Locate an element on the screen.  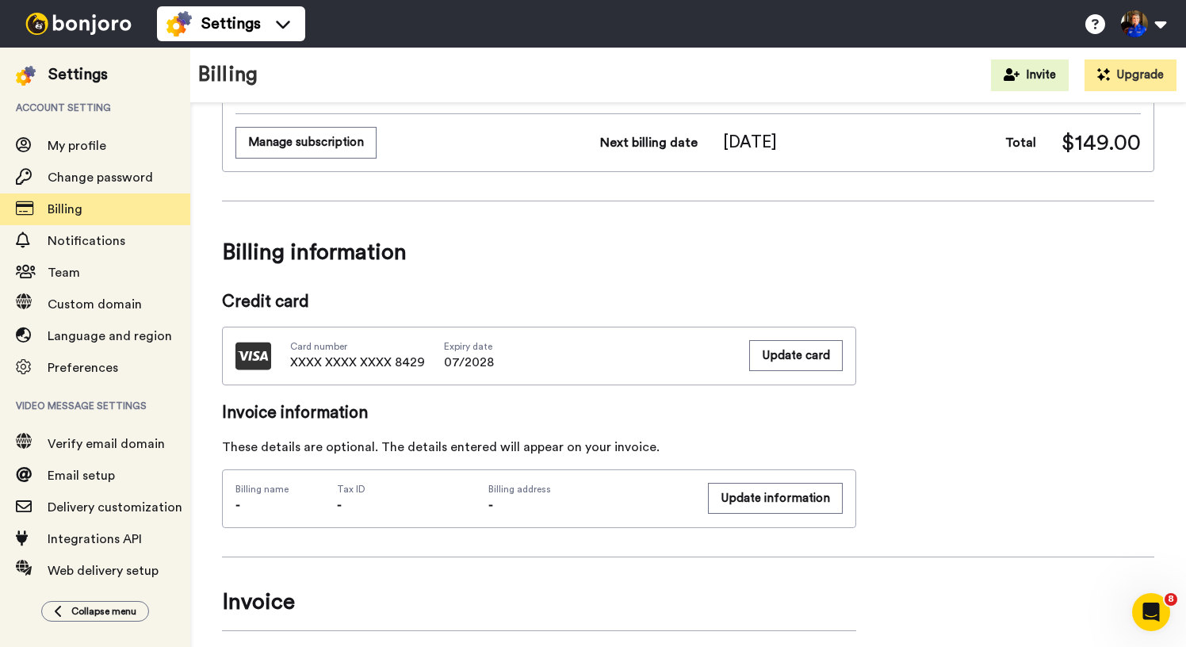
span: Notifications is located at coordinates (86, 241).